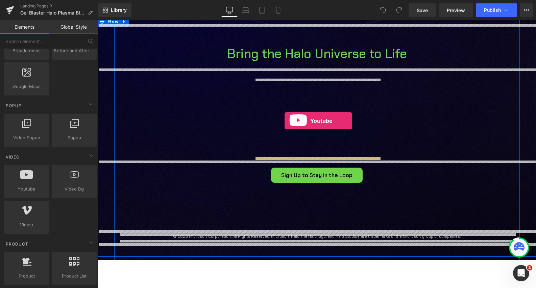 This screenshot has height=288, width=536. What do you see at coordinates (26, 51) in the screenshot?
I see `span: Breadcrumbs` at bounding box center [26, 51].